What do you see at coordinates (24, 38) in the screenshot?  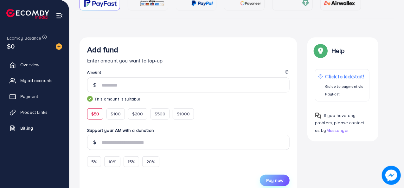 I see `span: Ecomdy Balance` at bounding box center [24, 38].